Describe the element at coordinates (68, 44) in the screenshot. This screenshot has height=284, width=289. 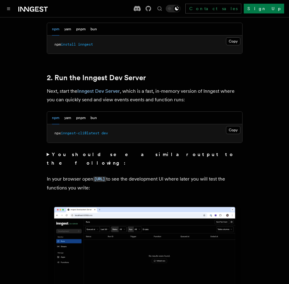
I see `span: install` at that location.